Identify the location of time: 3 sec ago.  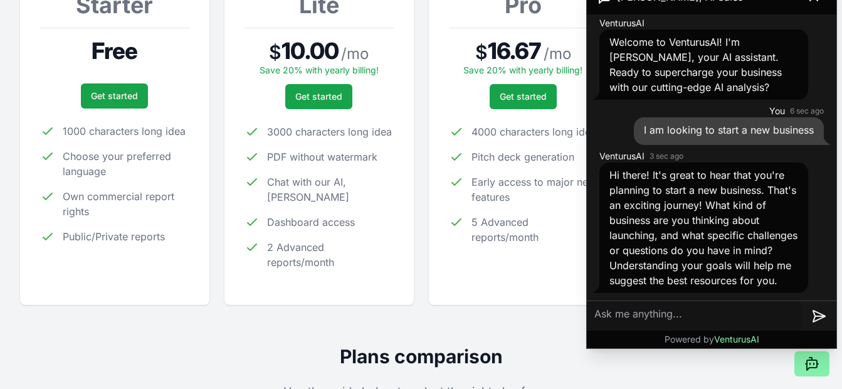
(667, 156).